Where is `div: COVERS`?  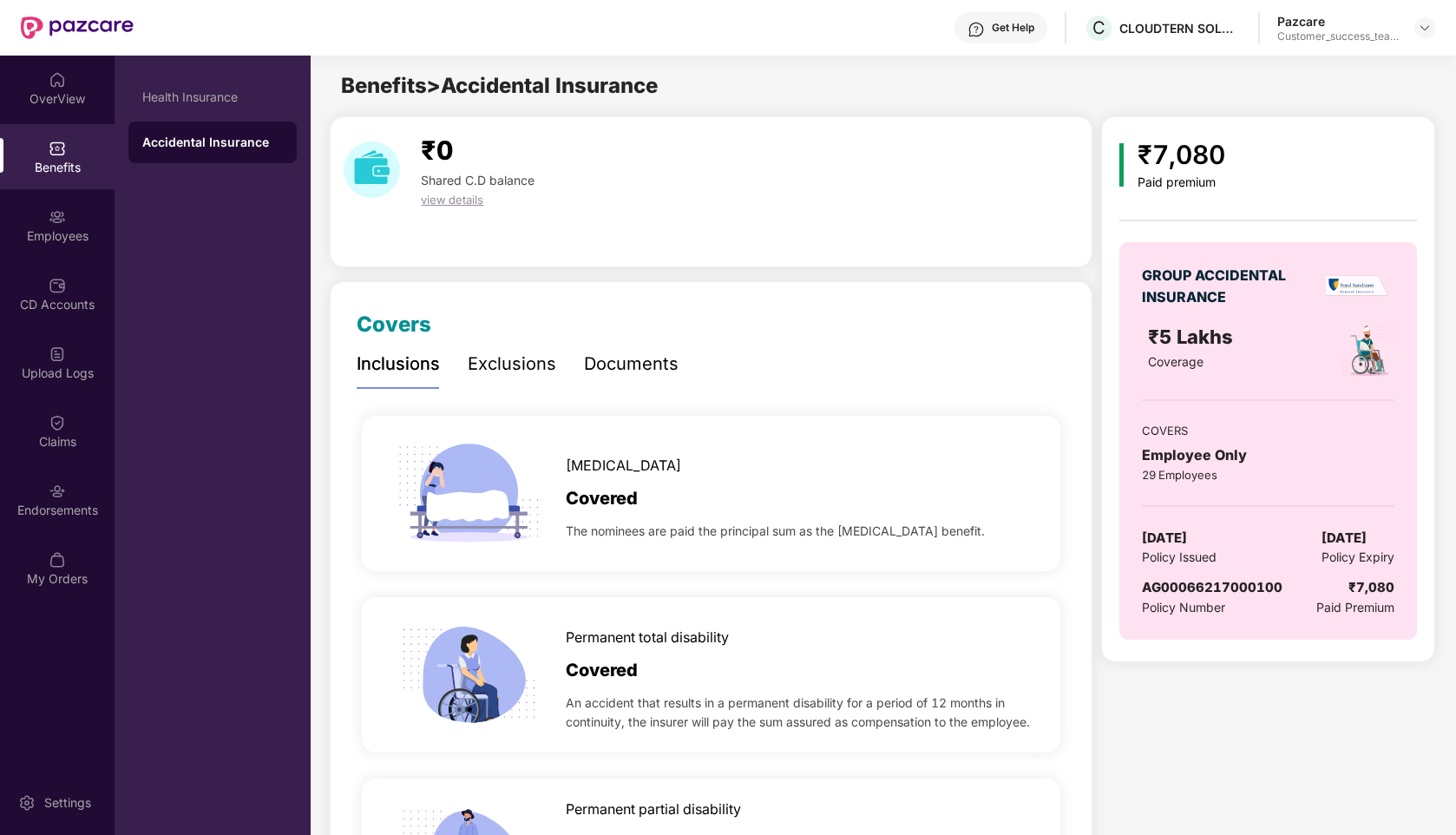 div: COVERS is located at coordinates (1268, 431).